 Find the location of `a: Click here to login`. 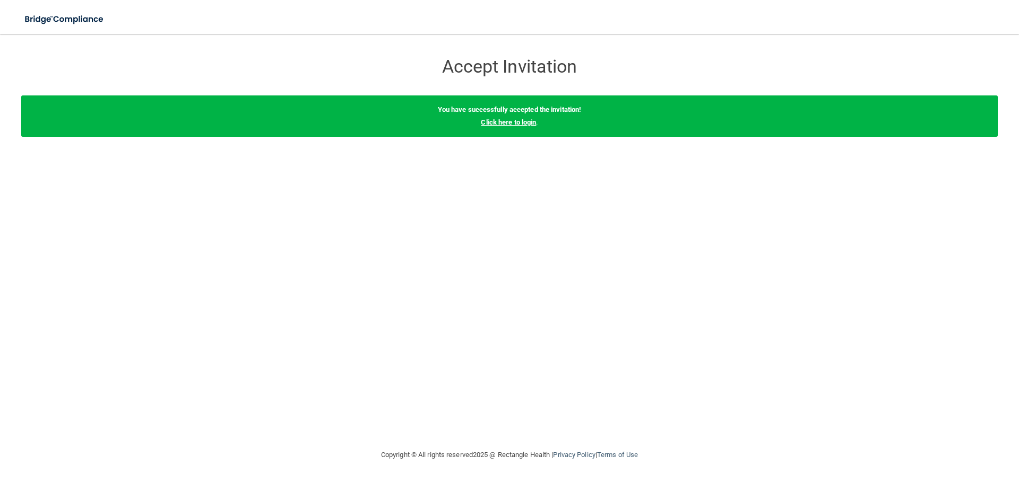

a: Click here to login is located at coordinates (508, 122).